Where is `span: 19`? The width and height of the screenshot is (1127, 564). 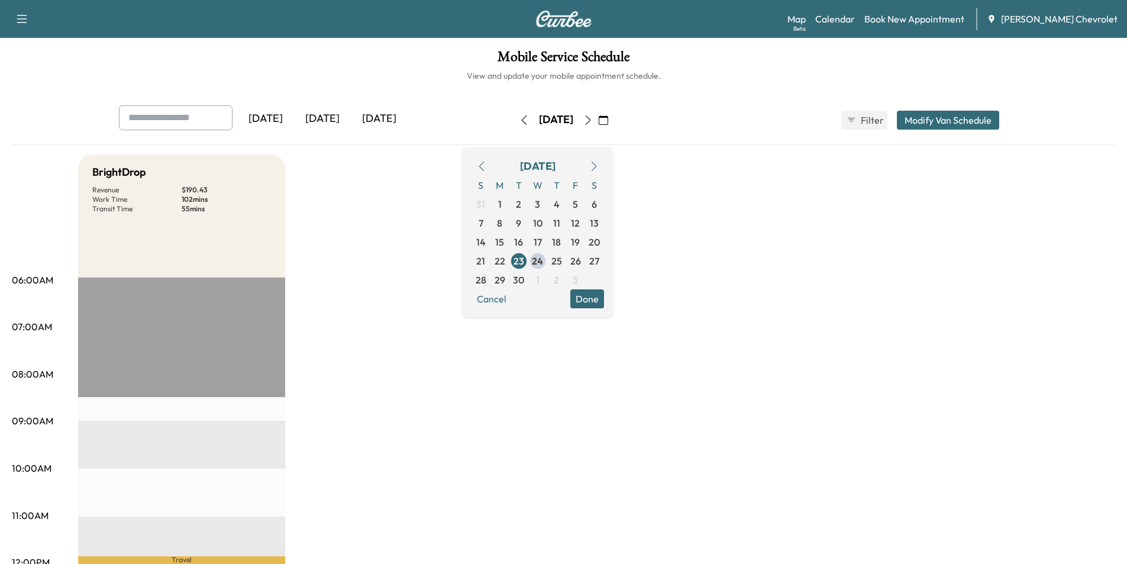
span: 19 is located at coordinates (575, 242).